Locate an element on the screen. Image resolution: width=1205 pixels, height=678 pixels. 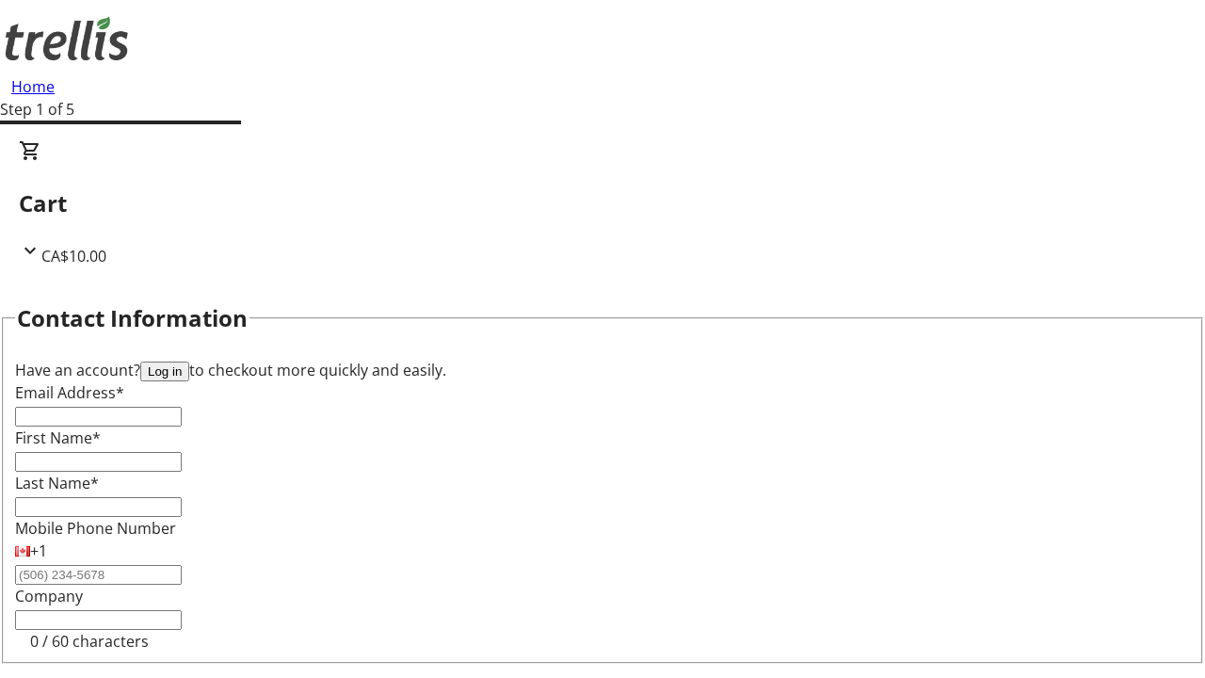
div: Have an account? to checkout more quickly and easily. is located at coordinates (602, 370).